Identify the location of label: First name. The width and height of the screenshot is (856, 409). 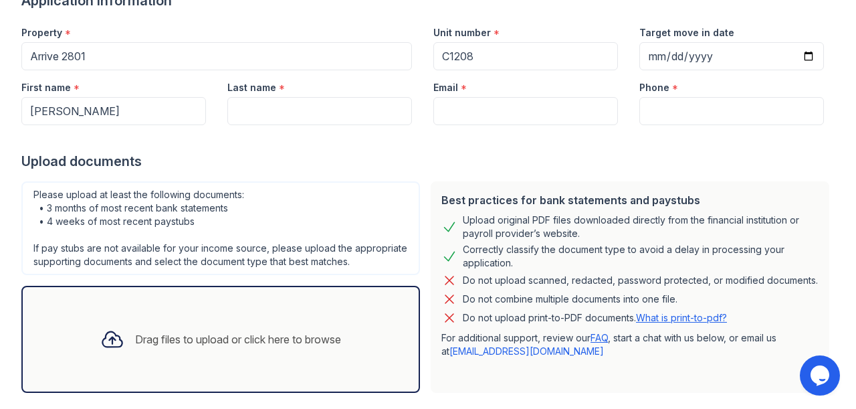
(46, 88).